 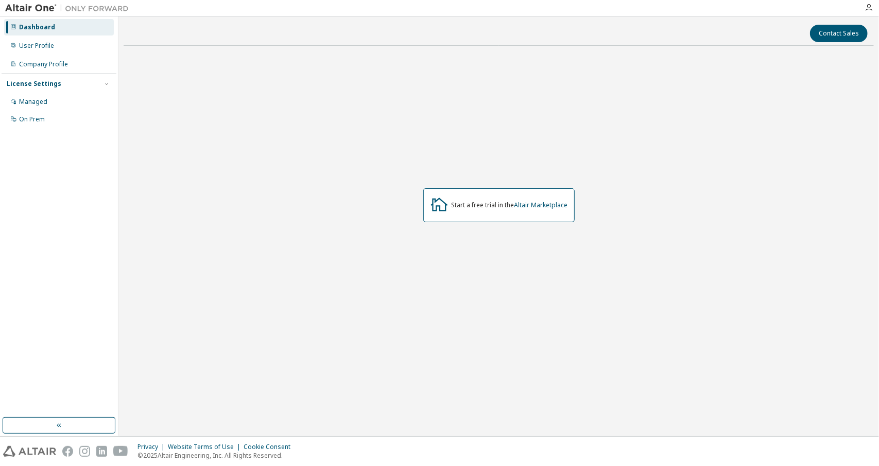 What do you see at coordinates (120, 451) in the screenshot?
I see `img: youtube.svg` at bounding box center [120, 451].